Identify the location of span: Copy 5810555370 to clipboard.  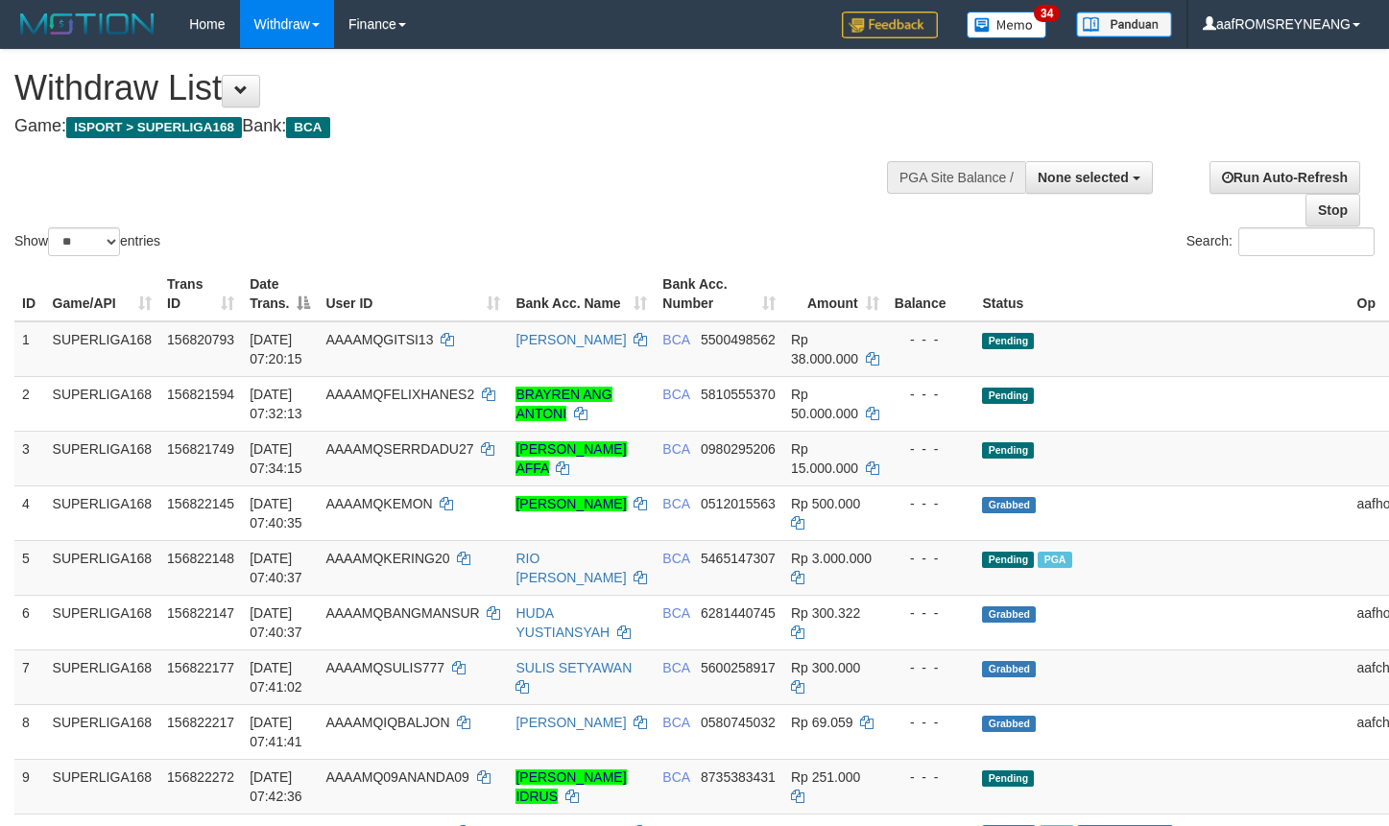
(738, 394).